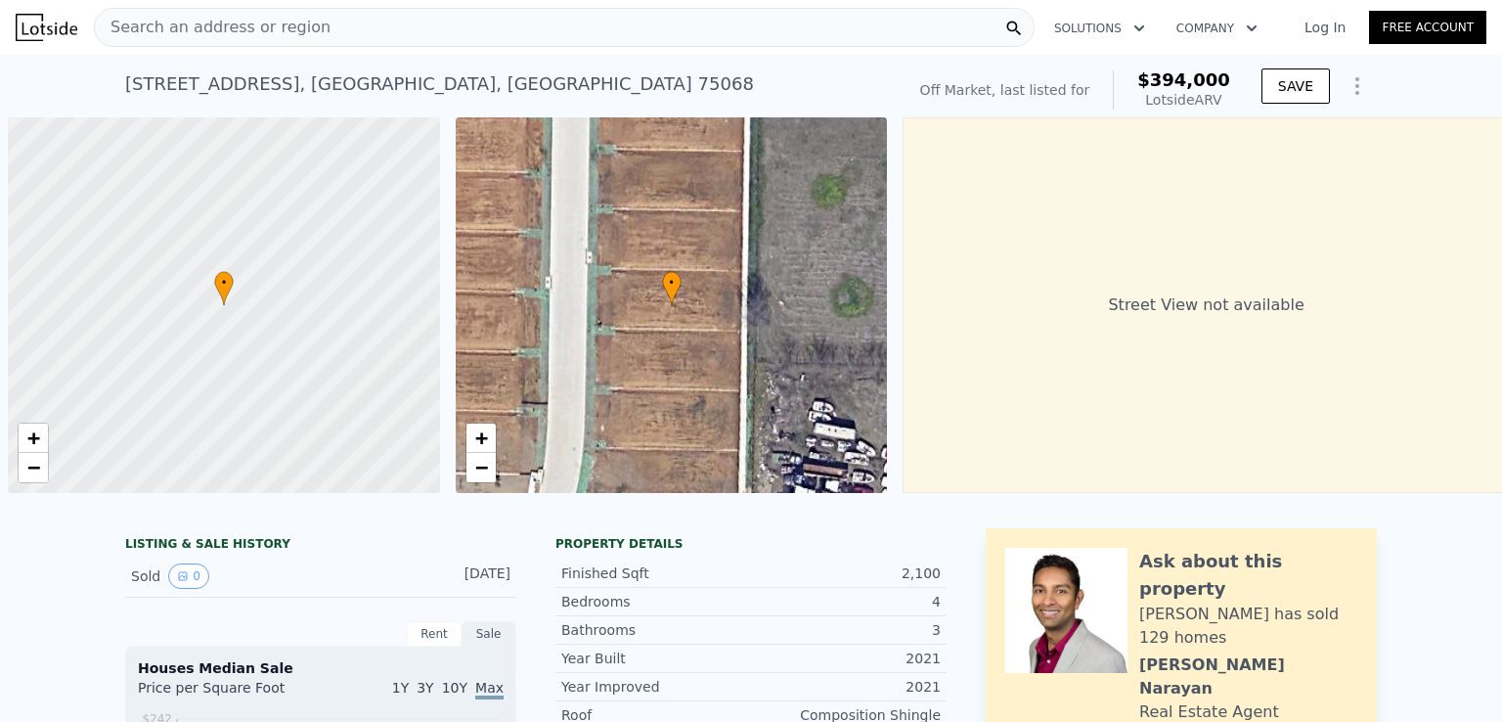  Describe the element at coordinates (1183, 79) in the screenshot. I see `span: $394,000` at that location.